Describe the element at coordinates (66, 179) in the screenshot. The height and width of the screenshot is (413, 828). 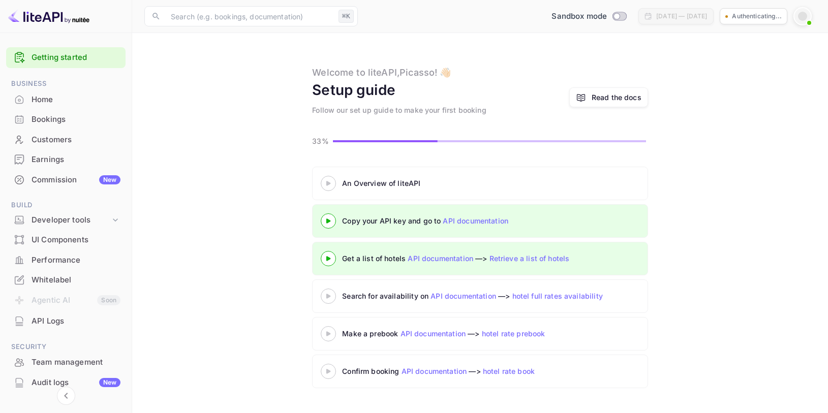
I see `a: CommissionNew` at that location.